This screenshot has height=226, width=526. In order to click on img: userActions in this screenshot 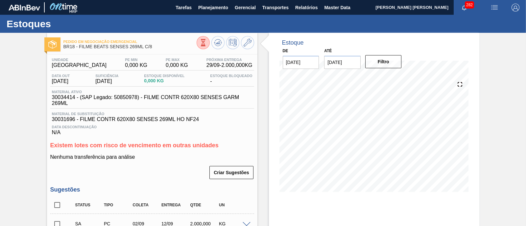, I will do `click(494, 8)`.